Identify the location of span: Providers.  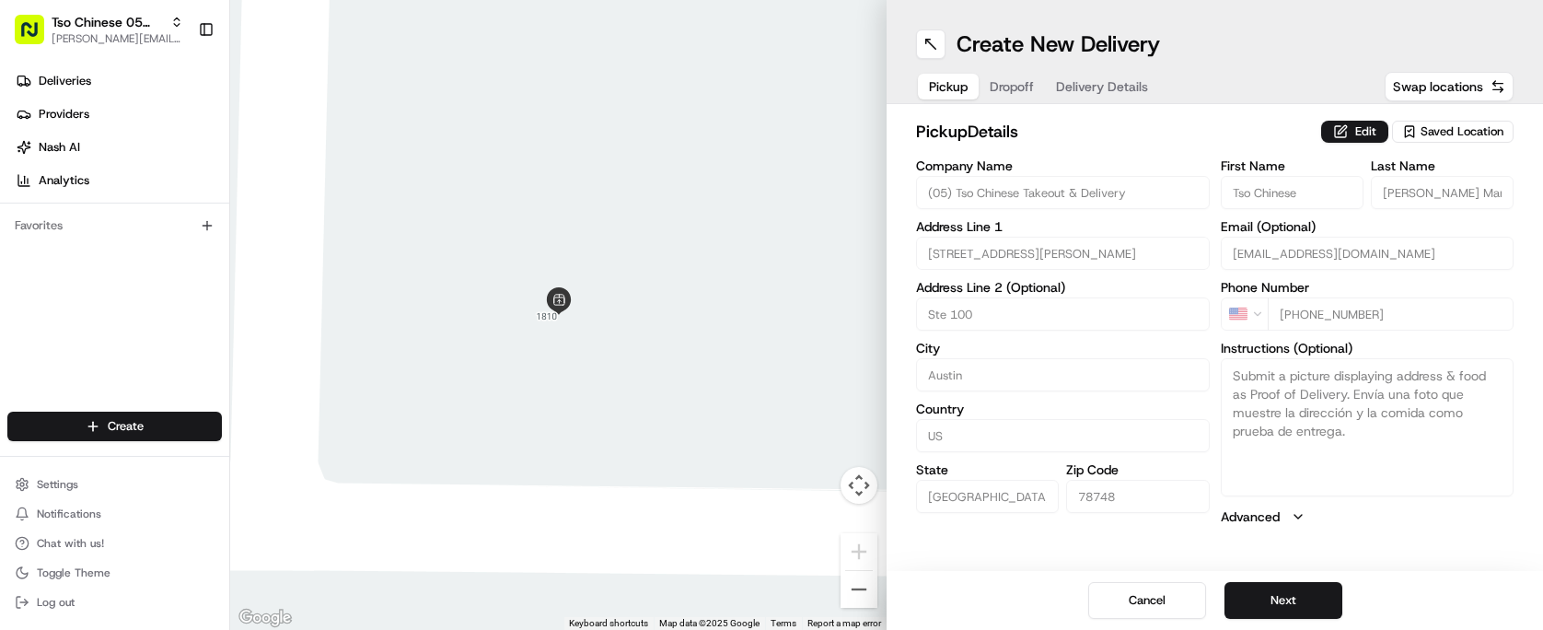
(64, 114).